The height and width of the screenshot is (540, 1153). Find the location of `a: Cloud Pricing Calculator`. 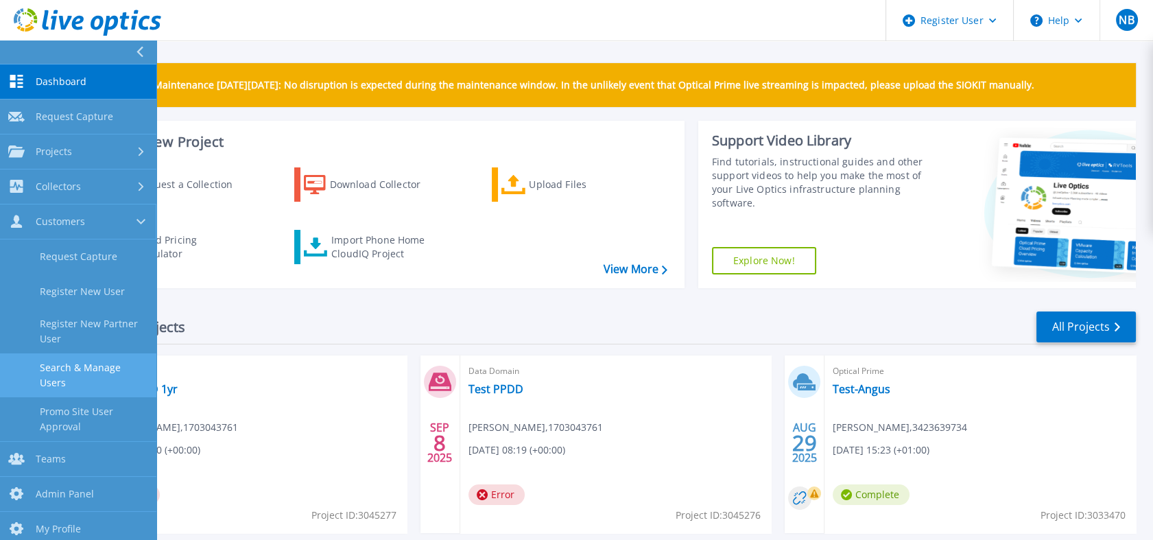

a: Cloud Pricing Calculator is located at coordinates (174, 247).